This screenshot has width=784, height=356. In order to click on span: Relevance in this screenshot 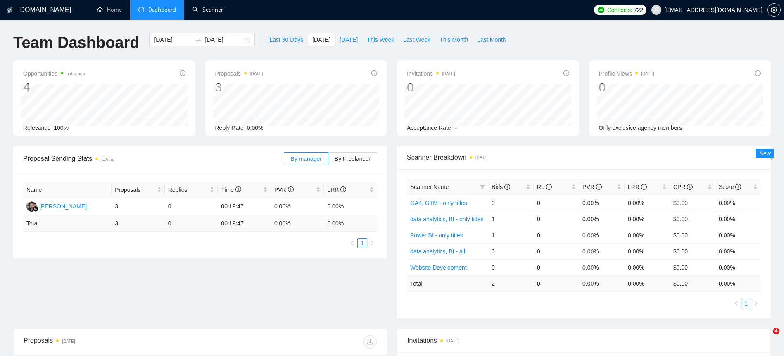, I will do `click(37, 128)`.